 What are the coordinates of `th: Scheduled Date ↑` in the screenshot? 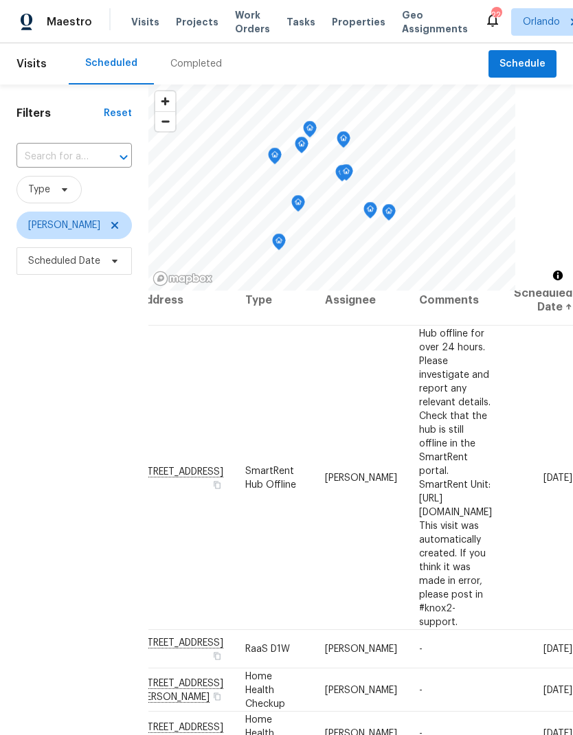 It's located at (538, 300).